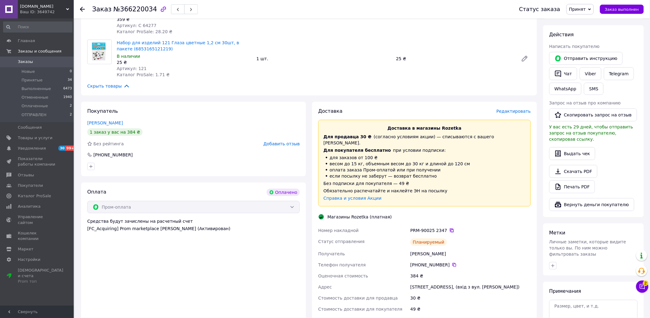  Describe the element at coordinates (108, 144) in the screenshot. I see `span: Без рейтинга` at that location.